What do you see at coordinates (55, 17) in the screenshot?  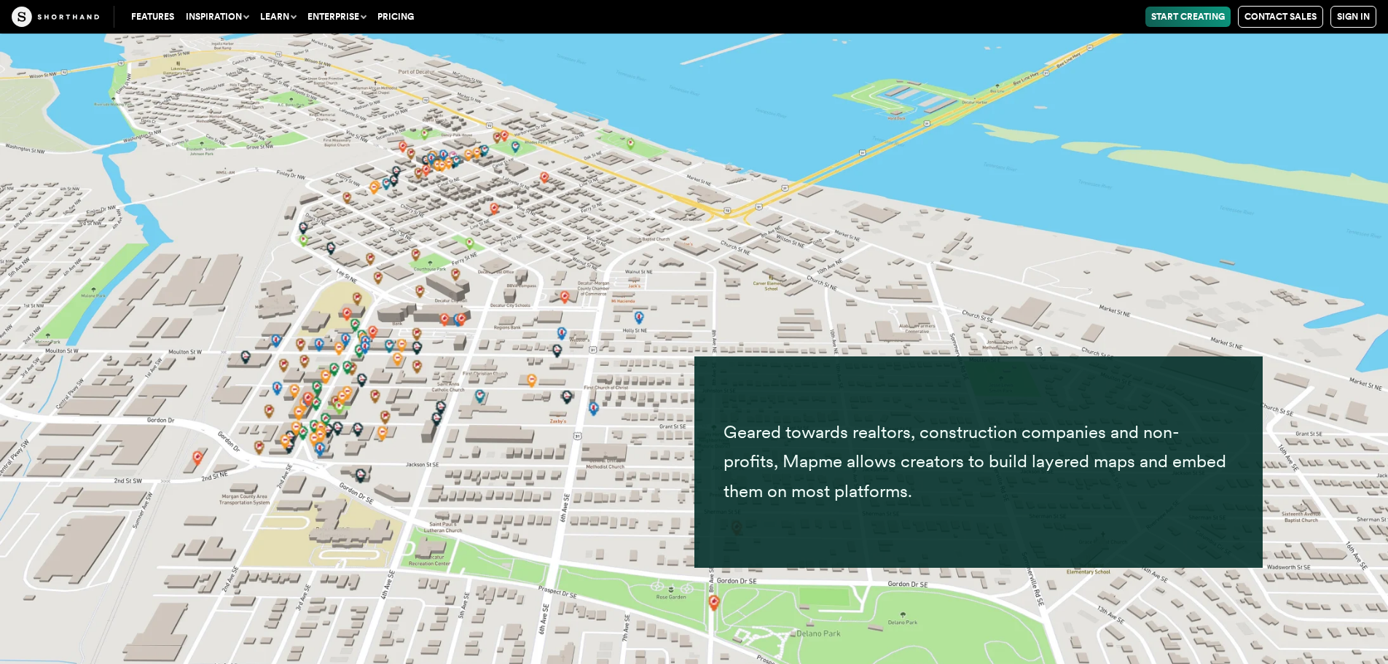 I see `img: The Craft` at bounding box center [55, 17].